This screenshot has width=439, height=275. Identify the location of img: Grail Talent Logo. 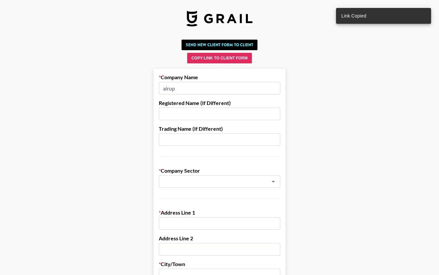
(219, 18).